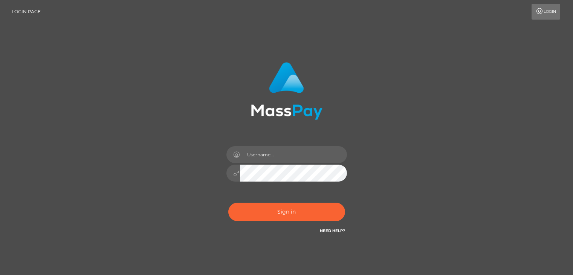 The image size is (573, 275). I want to click on a: Need Help?, so click(332, 231).